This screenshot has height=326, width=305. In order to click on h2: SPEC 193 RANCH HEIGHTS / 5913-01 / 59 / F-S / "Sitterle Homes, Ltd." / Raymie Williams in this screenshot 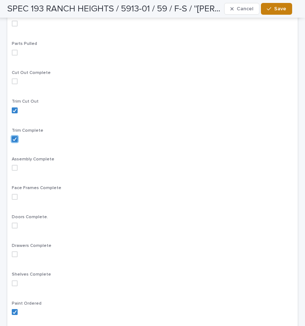, I will do `click(114, 9)`.